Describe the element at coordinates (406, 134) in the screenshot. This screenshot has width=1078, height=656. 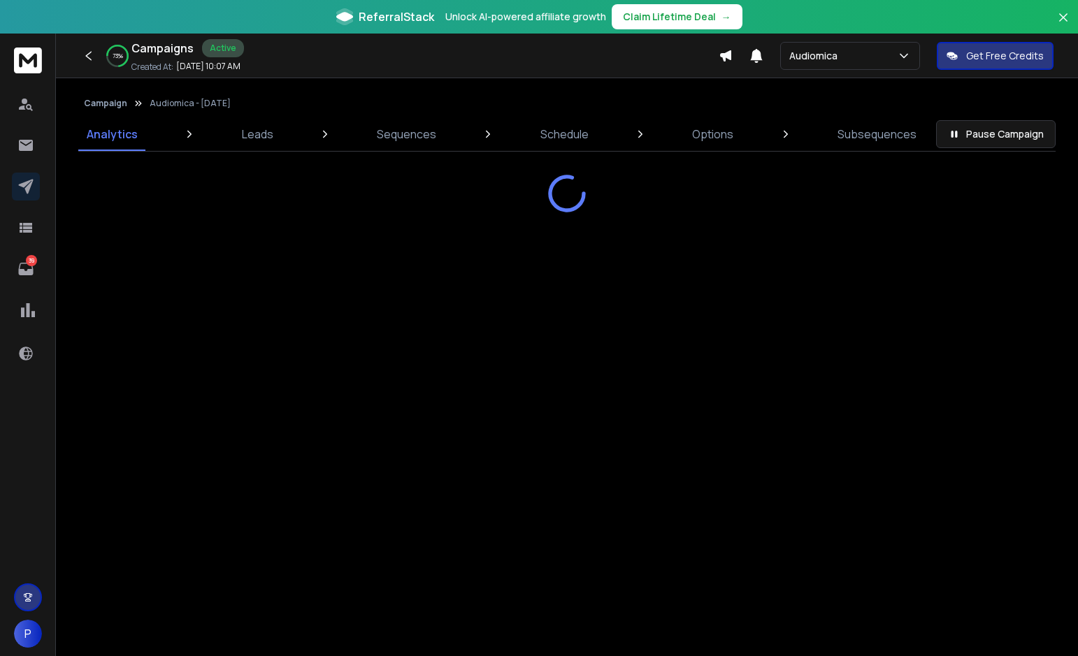
I see `p: Sequences` at that location.